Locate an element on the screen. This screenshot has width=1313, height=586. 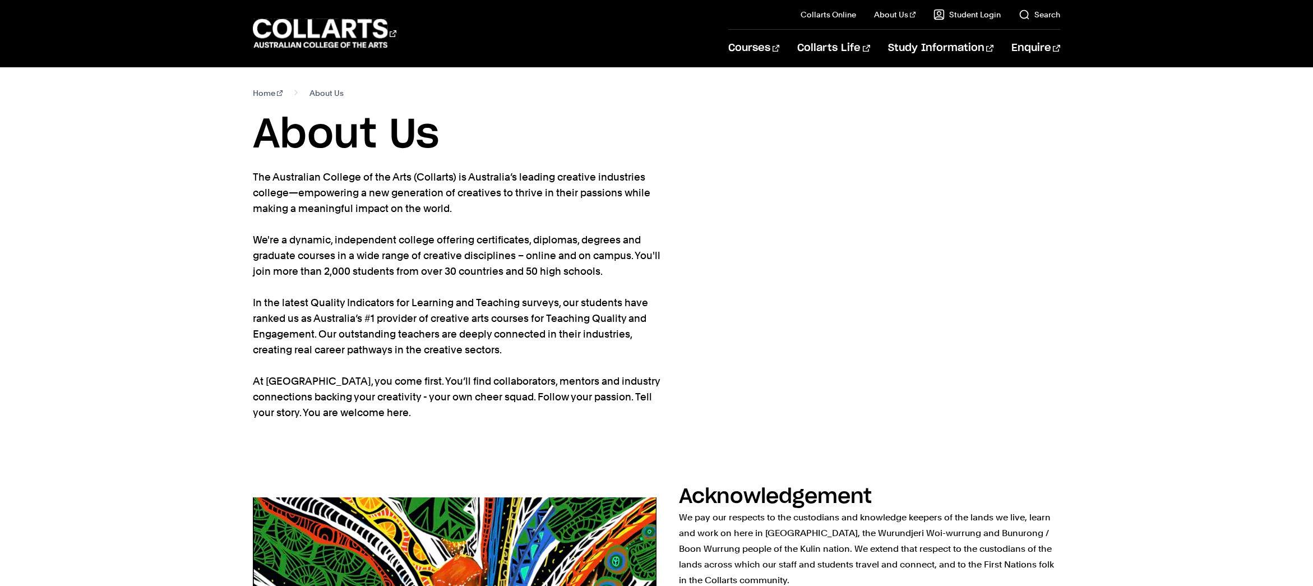
a: Search is located at coordinates (1040, 15).